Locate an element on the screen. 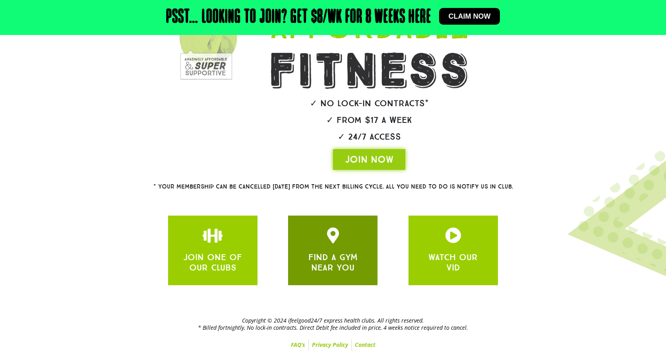  h2: ✓ No lock-in contracts* is located at coordinates (369, 103).